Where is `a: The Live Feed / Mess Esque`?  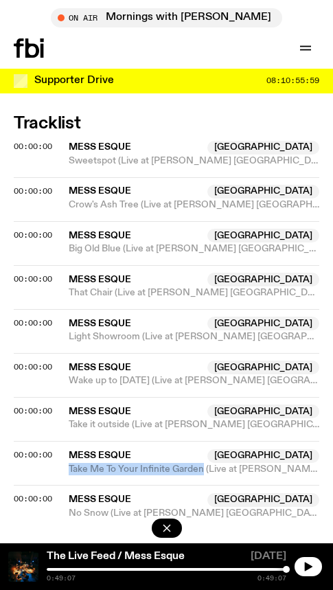 a: The Live Feed / Mess Esque is located at coordinates (115, 556).